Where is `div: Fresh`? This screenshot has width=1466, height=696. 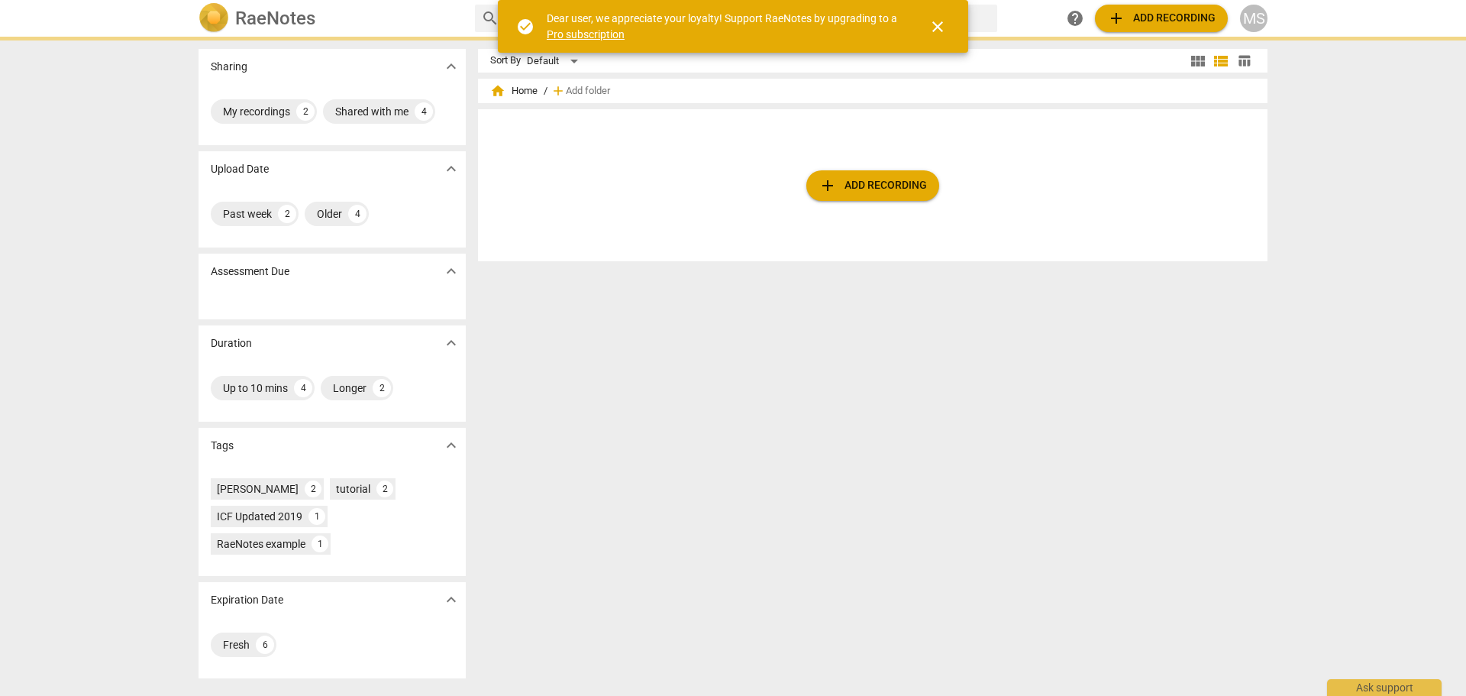
div: Fresh is located at coordinates (236, 644).